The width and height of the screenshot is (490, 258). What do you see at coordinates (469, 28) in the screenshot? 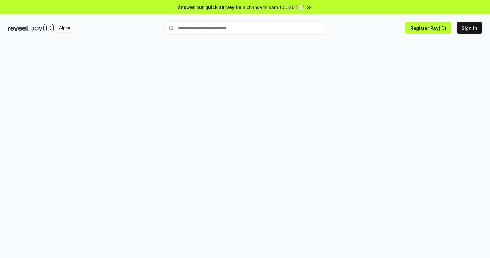
I see `button: Sign In` at bounding box center [469, 28].